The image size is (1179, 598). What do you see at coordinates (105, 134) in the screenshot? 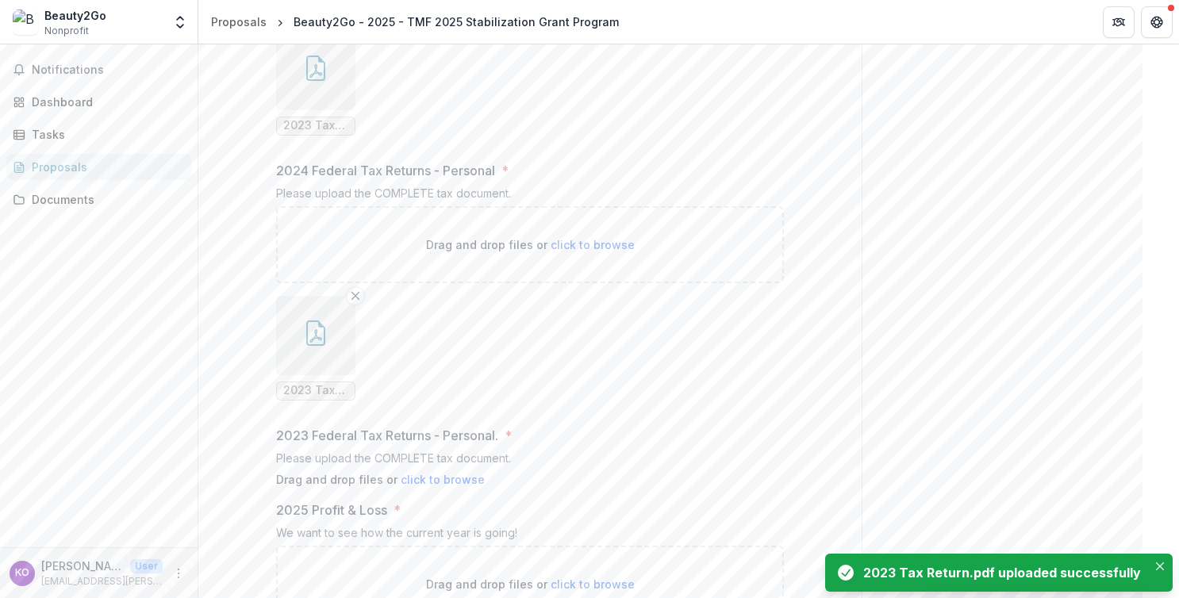
I see `div: Tasks` at bounding box center [105, 134].